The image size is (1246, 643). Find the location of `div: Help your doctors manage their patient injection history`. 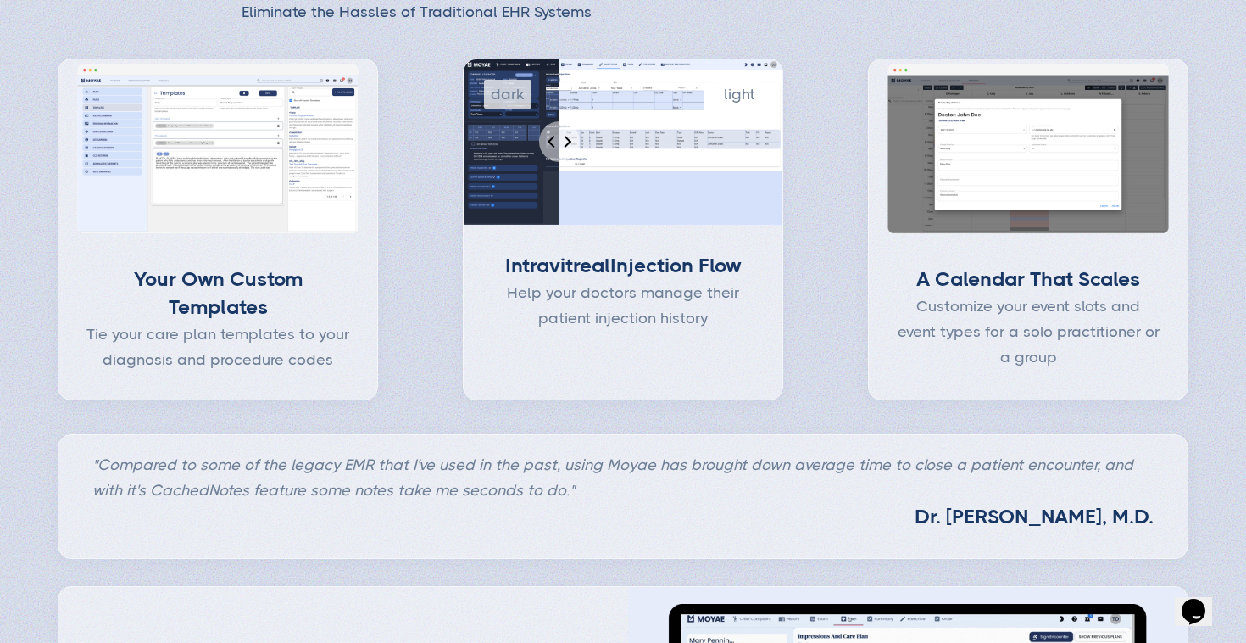

div: Help your doctors manage their patient injection history is located at coordinates (623, 305).